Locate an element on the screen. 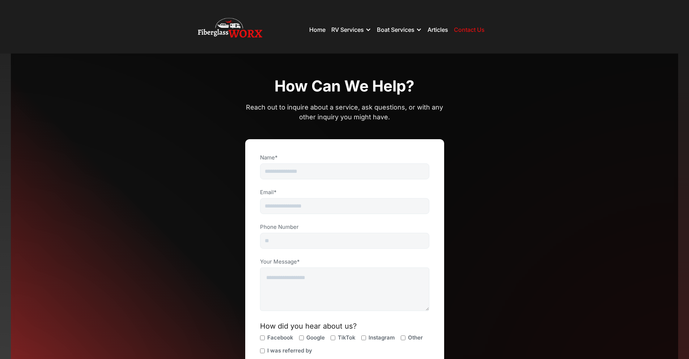  label: Your Message* is located at coordinates (345, 262).